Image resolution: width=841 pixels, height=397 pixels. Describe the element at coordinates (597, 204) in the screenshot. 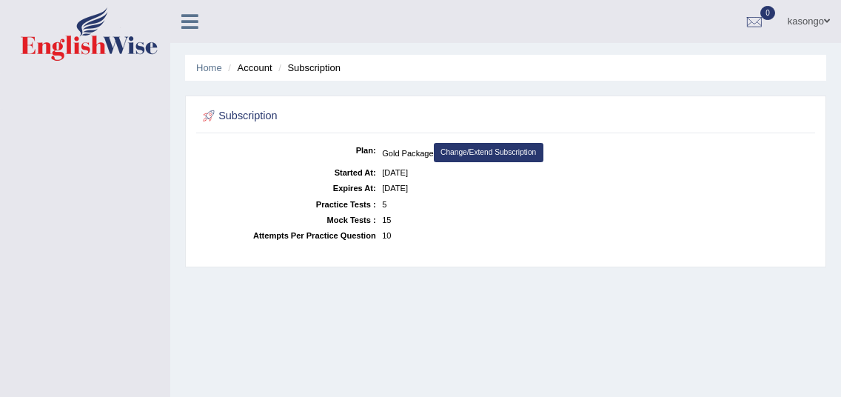

I see `dd: 5` at that location.